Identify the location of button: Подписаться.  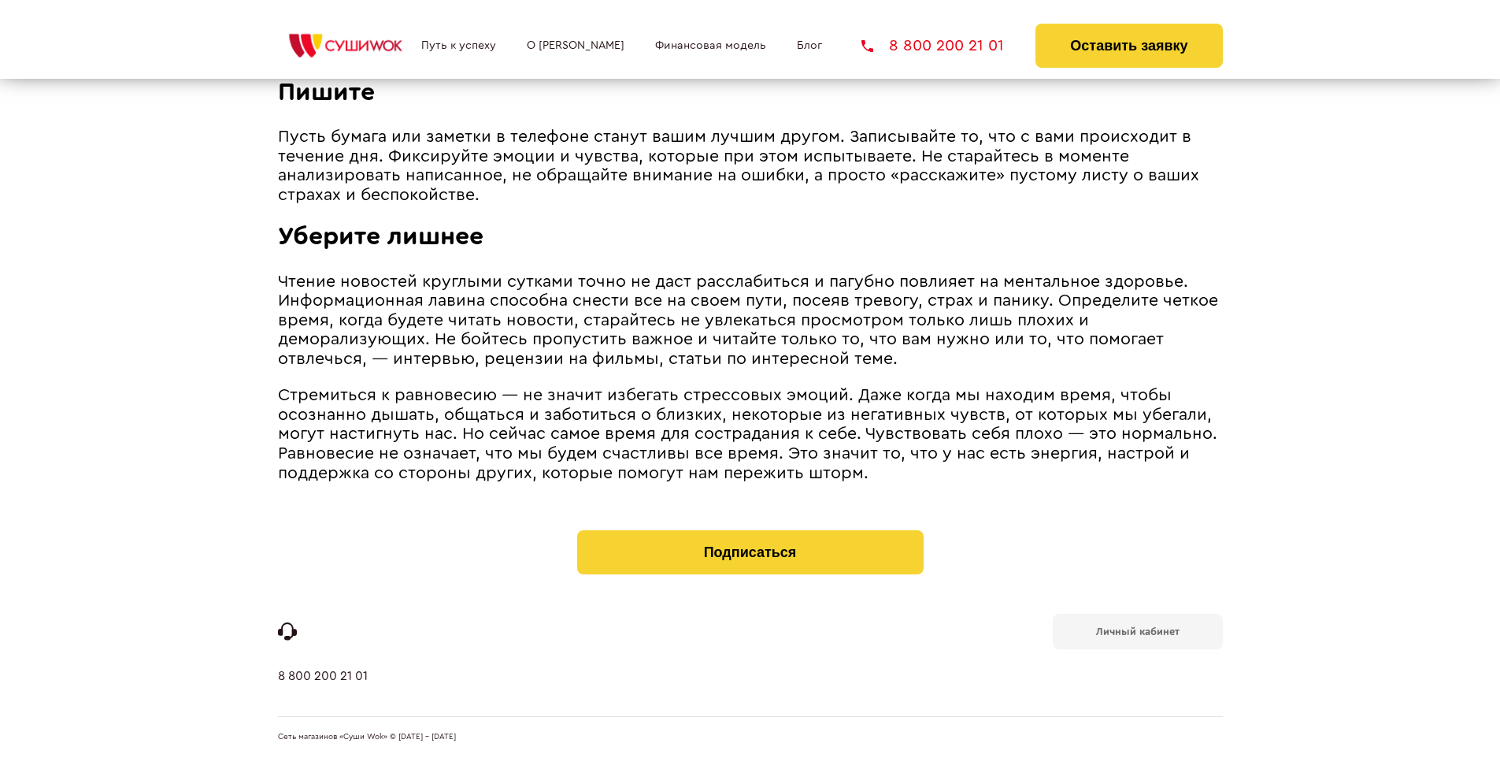
(751, 552).